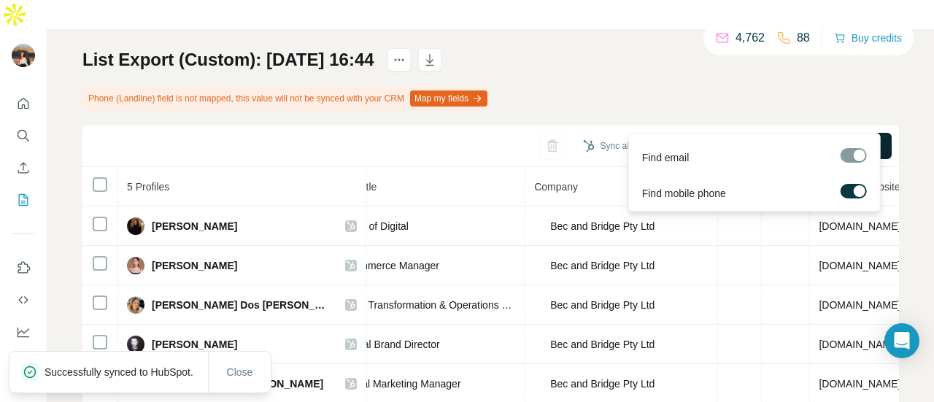 This screenshot has width=934, height=402. I want to click on button: Map my fields, so click(449, 99).